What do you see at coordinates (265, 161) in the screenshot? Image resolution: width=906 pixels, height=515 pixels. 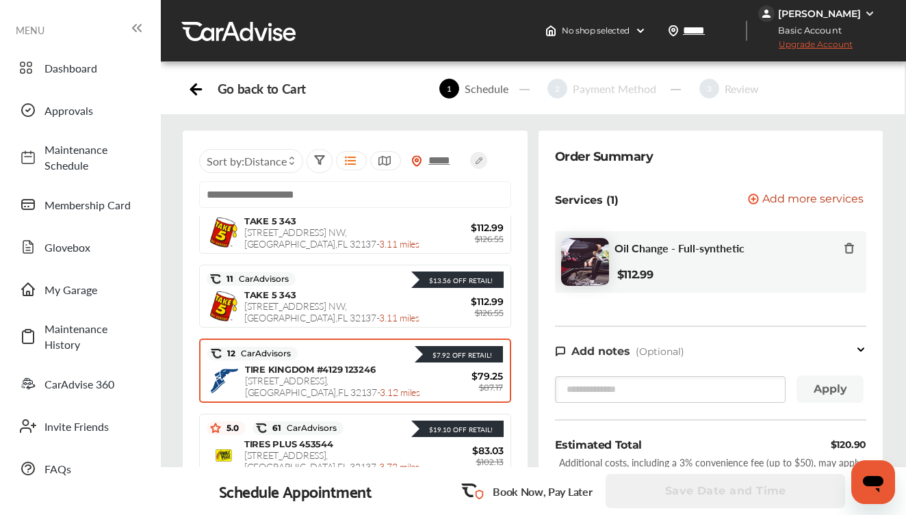 I see `span: Distance` at bounding box center [265, 161].